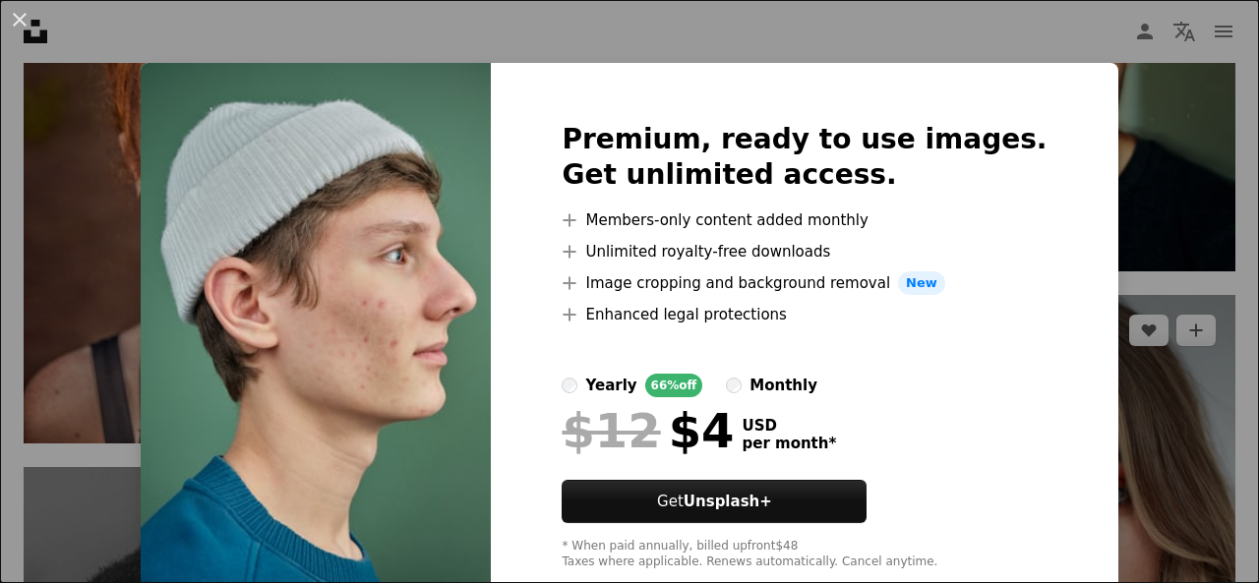 This screenshot has height=583, width=1259. What do you see at coordinates (611, 431) in the screenshot?
I see `span: $12` at bounding box center [611, 431].